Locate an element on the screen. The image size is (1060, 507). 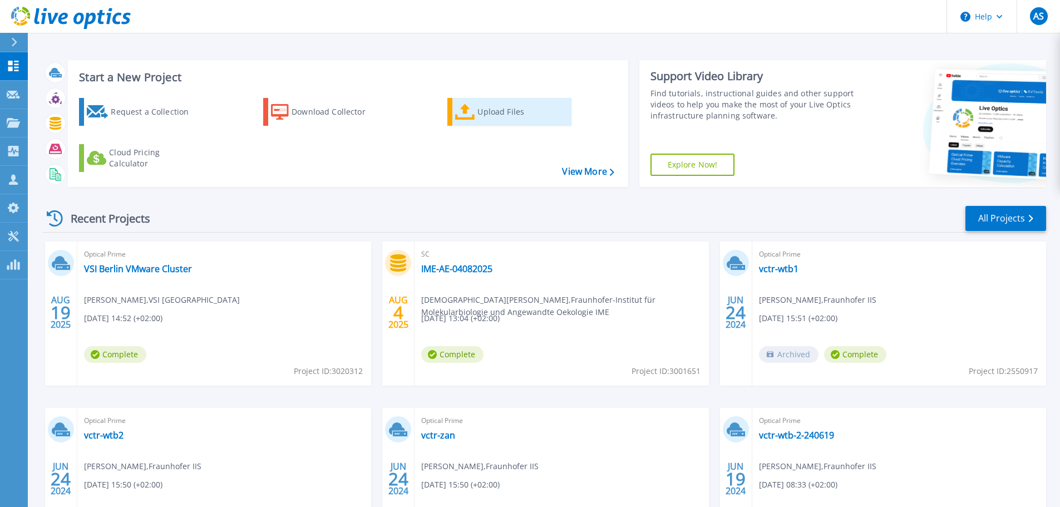
span: SC is located at coordinates (561, 254).